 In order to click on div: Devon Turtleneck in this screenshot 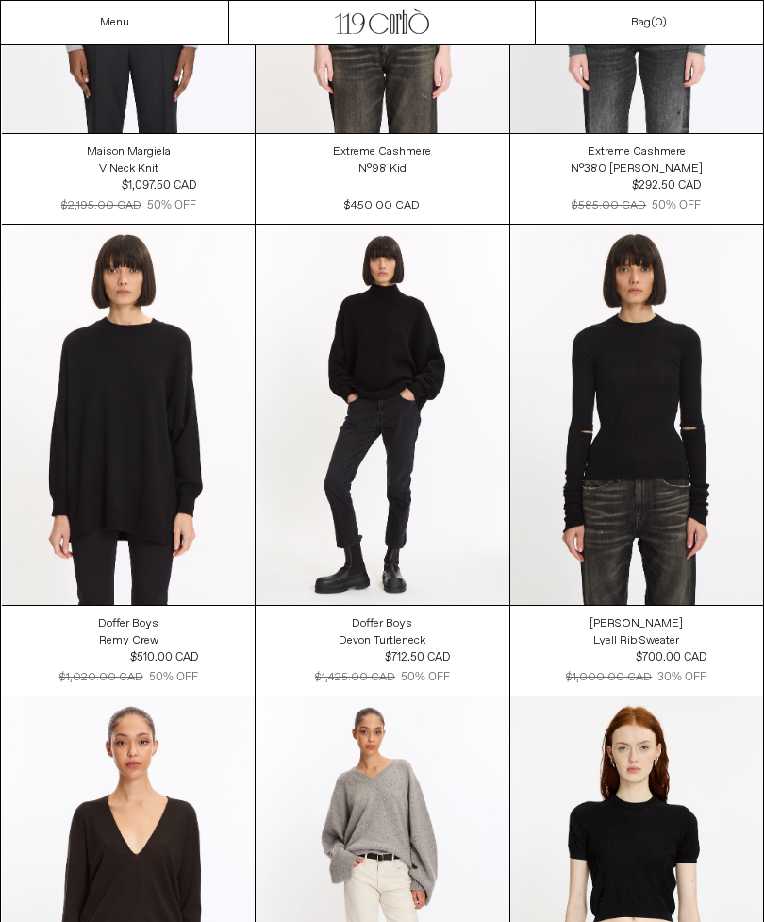, I will do `click(382, 641)`.